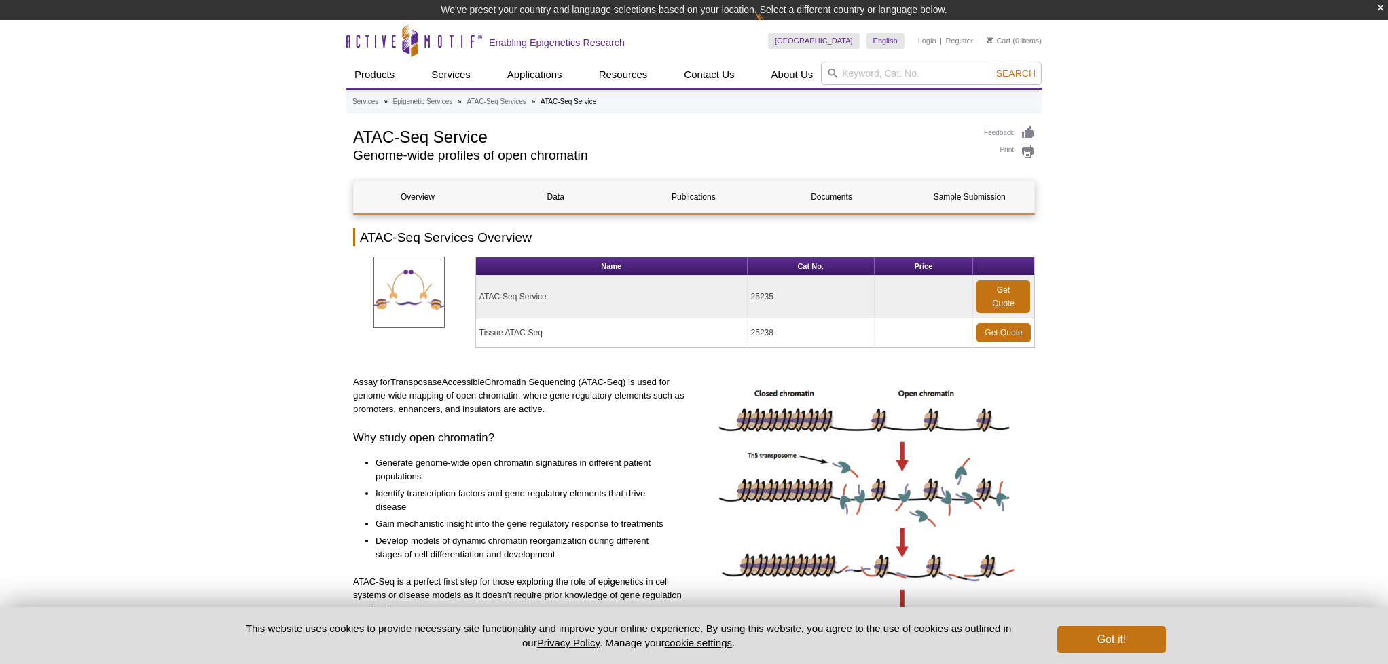 The height and width of the screenshot is (664, 1388). I want to click on th: Price, so click(923, 266).